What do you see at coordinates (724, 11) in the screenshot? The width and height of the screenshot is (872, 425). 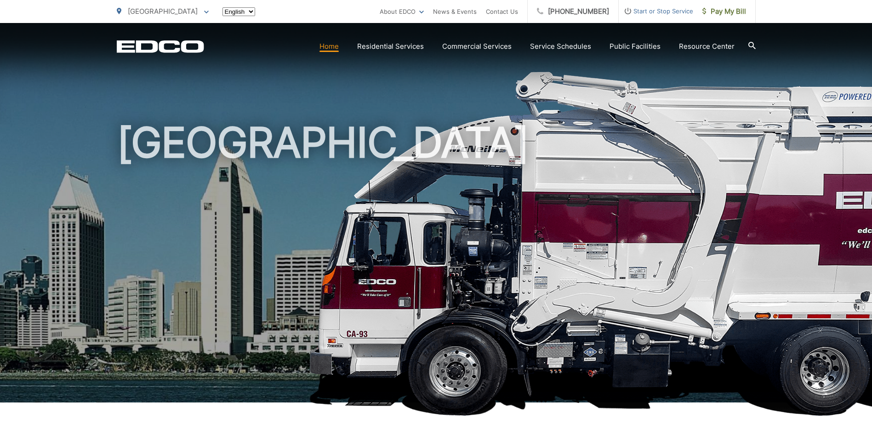 I see `span: Pay My Bill` at bounding box center [724, 11].